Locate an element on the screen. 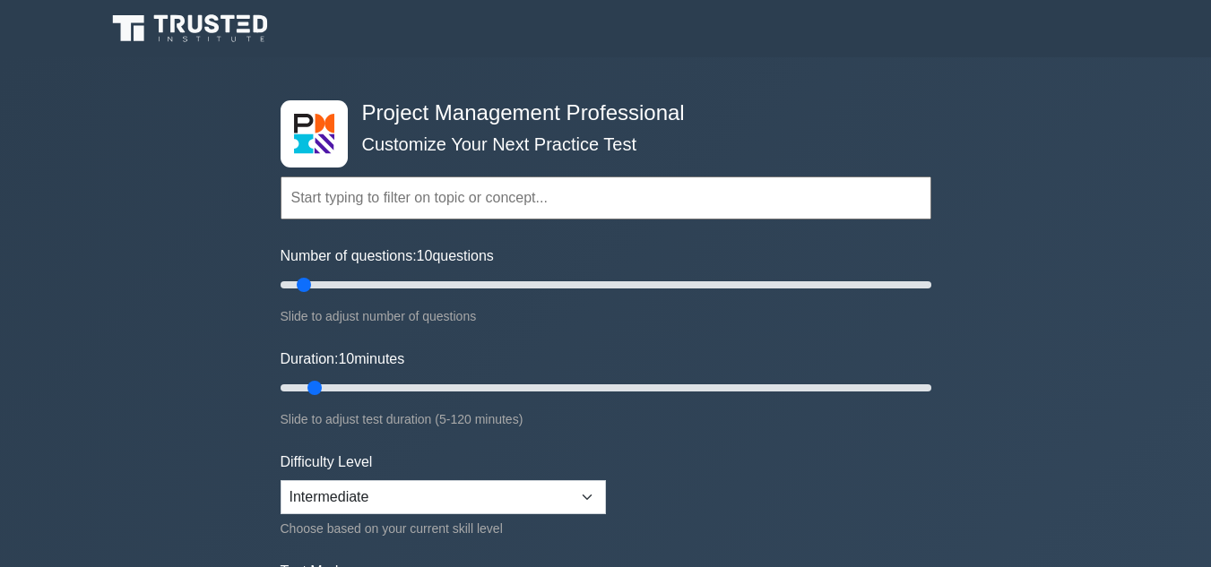 The image size is (1211, 567). div: Slide to adjust test duration (5-120 minutes) is located at coordinates (606, 420).